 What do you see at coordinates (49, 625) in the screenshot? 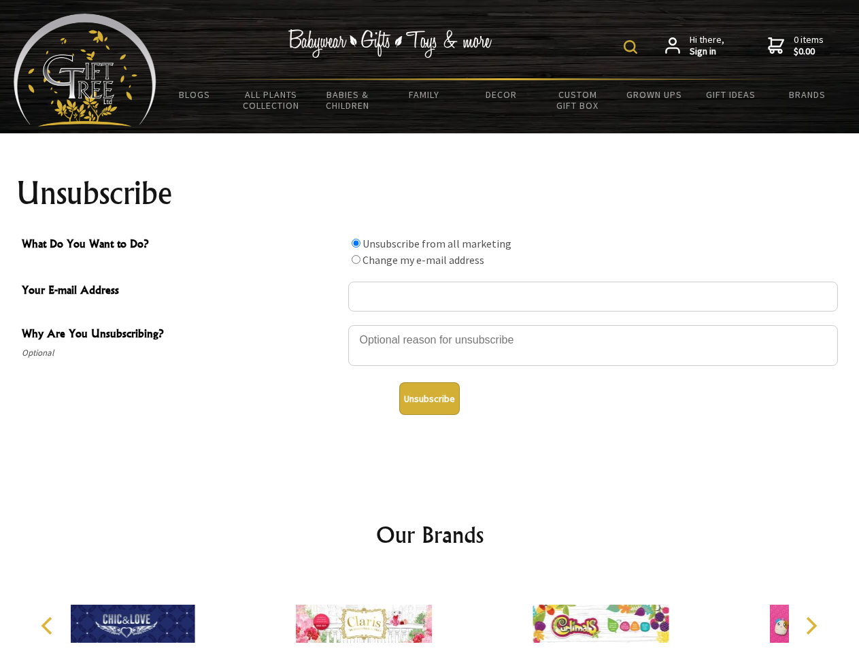
I see `button: Previous` at bounding box center [49, 625].